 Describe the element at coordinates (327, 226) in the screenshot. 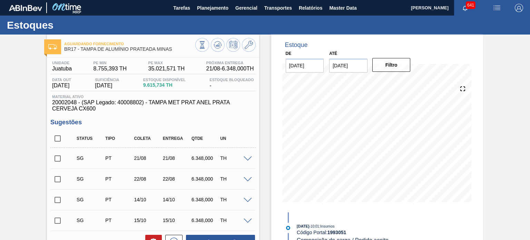

I see `span: : Insumos` at that location.